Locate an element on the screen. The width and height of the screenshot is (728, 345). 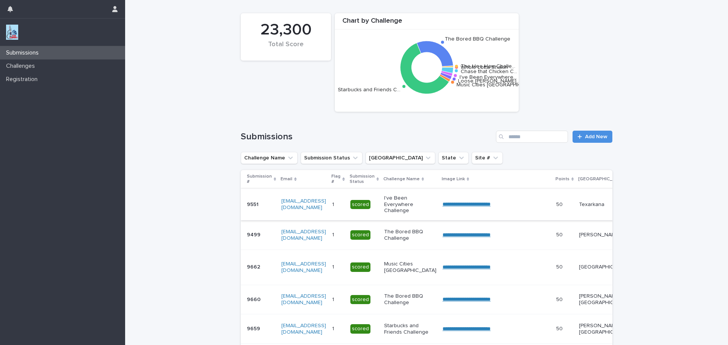
button: Challenge Name is located at coordinates (269, 158).